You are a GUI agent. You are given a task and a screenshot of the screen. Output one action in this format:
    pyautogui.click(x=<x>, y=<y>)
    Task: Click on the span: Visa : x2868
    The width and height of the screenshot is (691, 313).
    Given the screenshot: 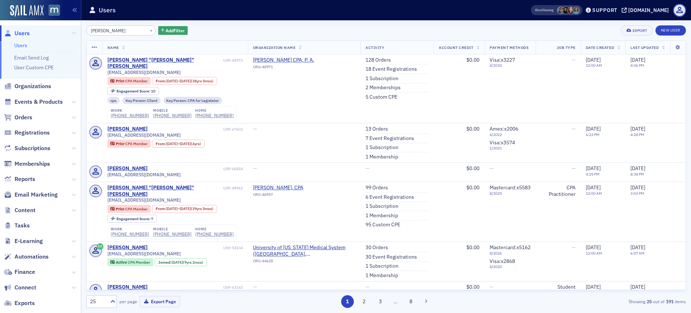 What is the action you would take?
    pyautogui.click(x=502, y=261)
    